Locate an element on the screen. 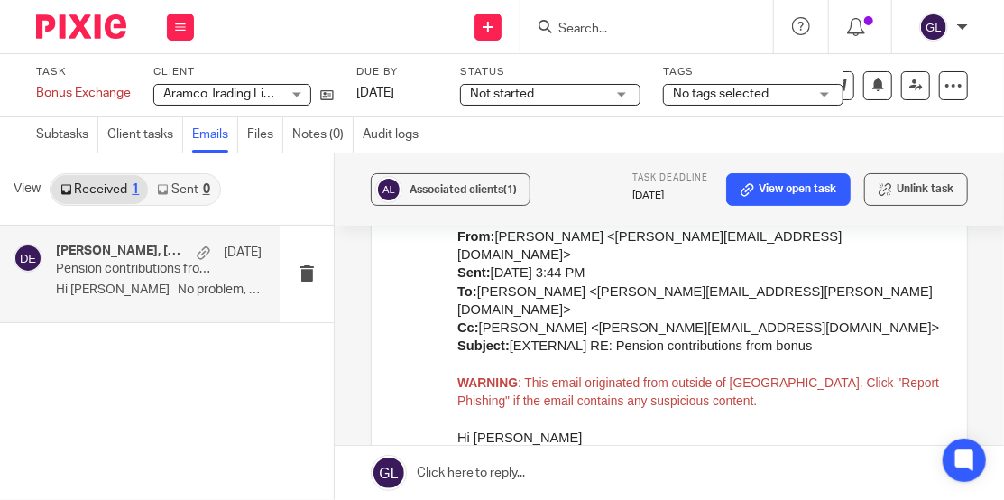 The height and width of the screenshot is (500, 1004). button: Unlink task is located at coordinates (915, 189).